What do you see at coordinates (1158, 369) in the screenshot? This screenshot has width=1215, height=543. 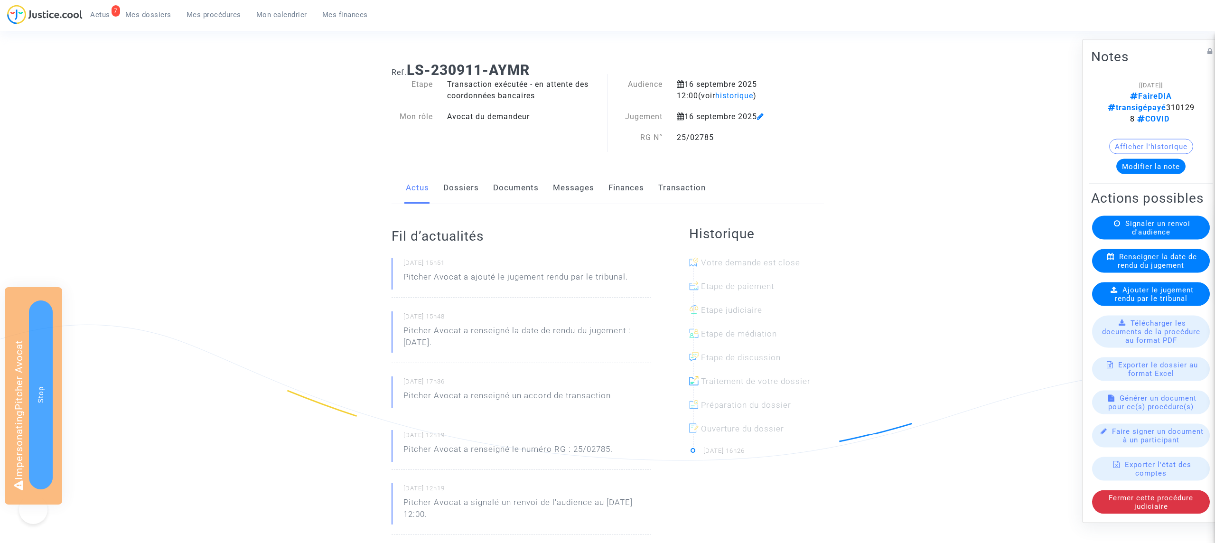 I see `span: Exporter le dossier au format Excel` at bounding box center [1158, 369].